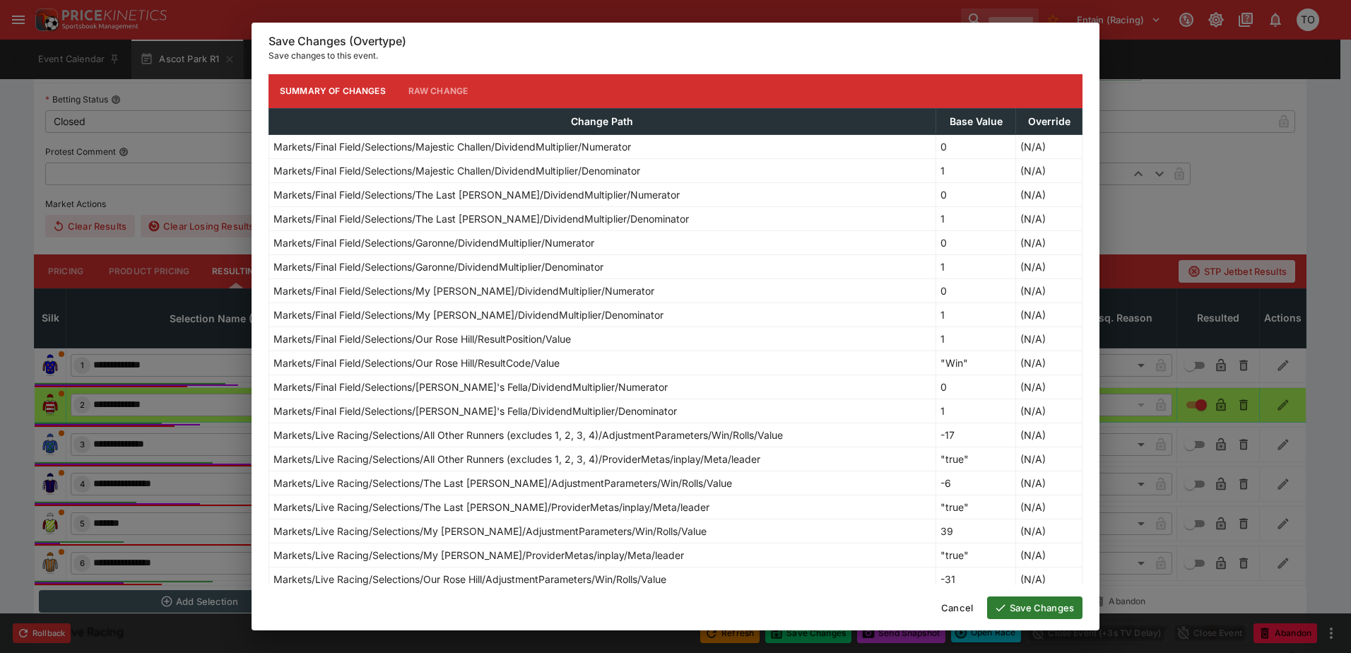  Describe the element at coordinates (452, 146) in the screenshot. I see `p: Markets/Final Field/Selections/Majestic Challen/DividendMultiplier/Numerator` at that location.